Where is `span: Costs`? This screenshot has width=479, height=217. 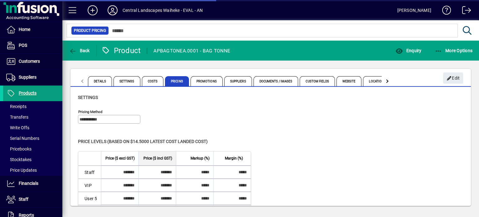
span: Costs is located at coordinates (153, 81).